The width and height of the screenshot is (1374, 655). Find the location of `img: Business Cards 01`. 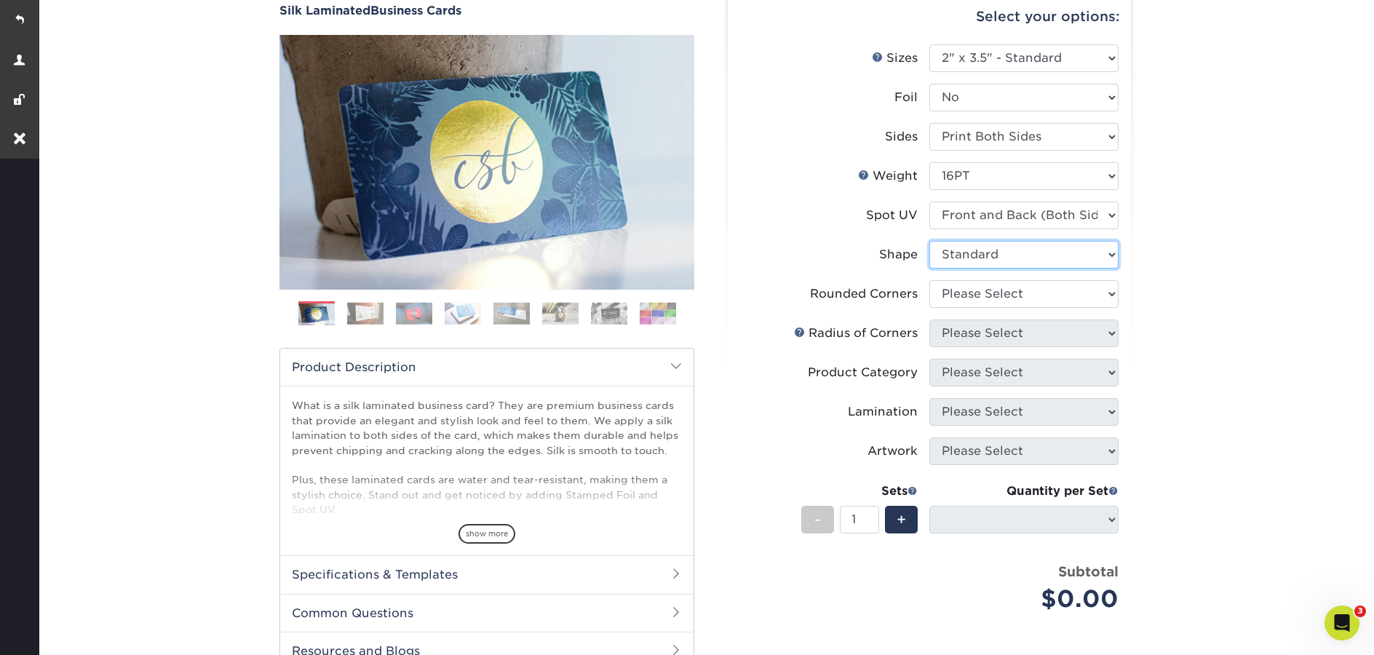

img: Business Cards 01 is located at coordinates (317, 314).